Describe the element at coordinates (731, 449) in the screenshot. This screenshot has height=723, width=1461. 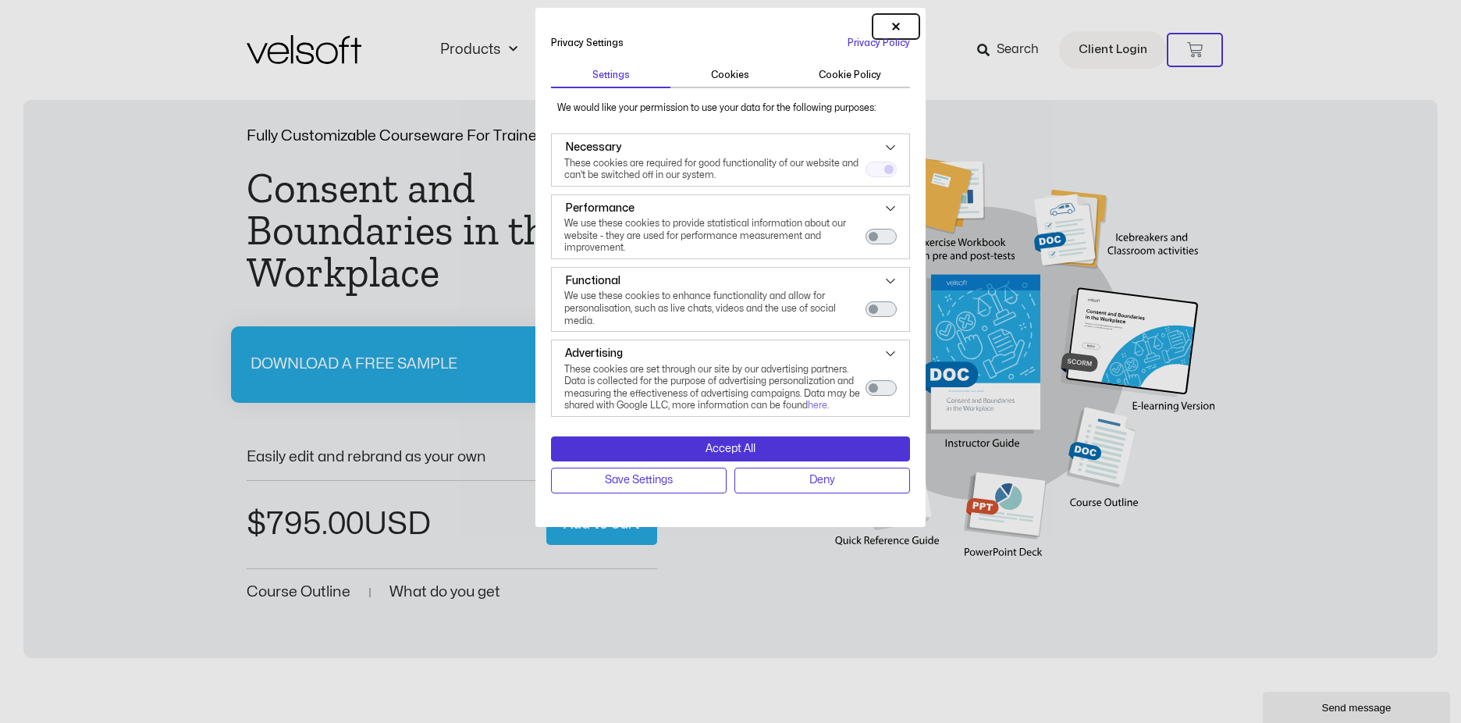
I see `span: Accept All` at that location.